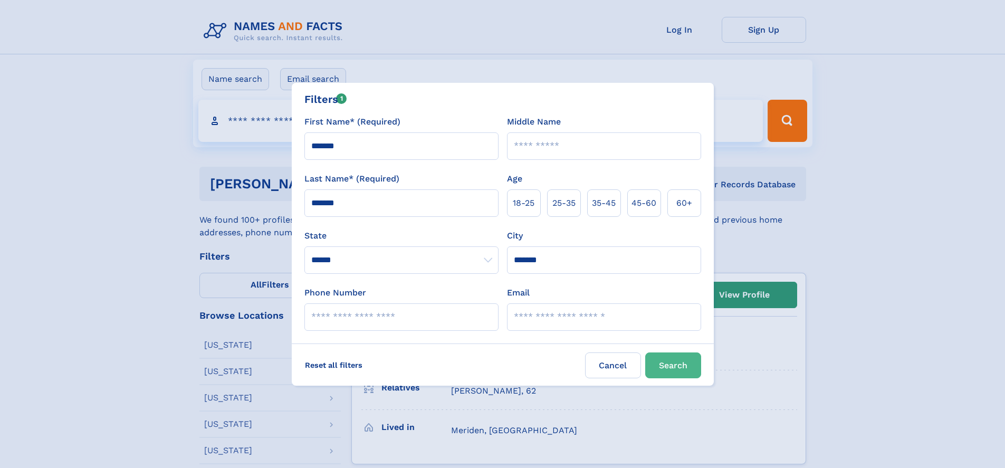 The image size is (1005, 468). Describe the element at coordinates (353, 122) in the screenshot. I see `label: First Name* (Required)` at that location.